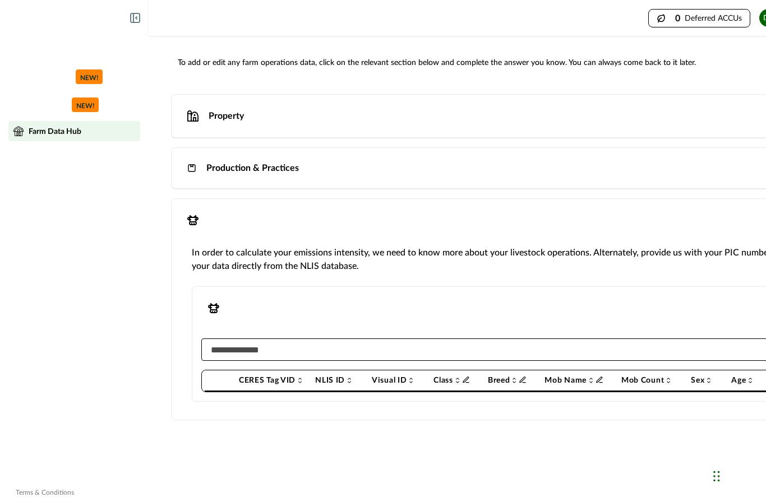 This screenshot has height=502, width=766. I want to click on p: To add or edit any farm operations data, click on the relevant section below and complete the ans..., so click(437, 63).